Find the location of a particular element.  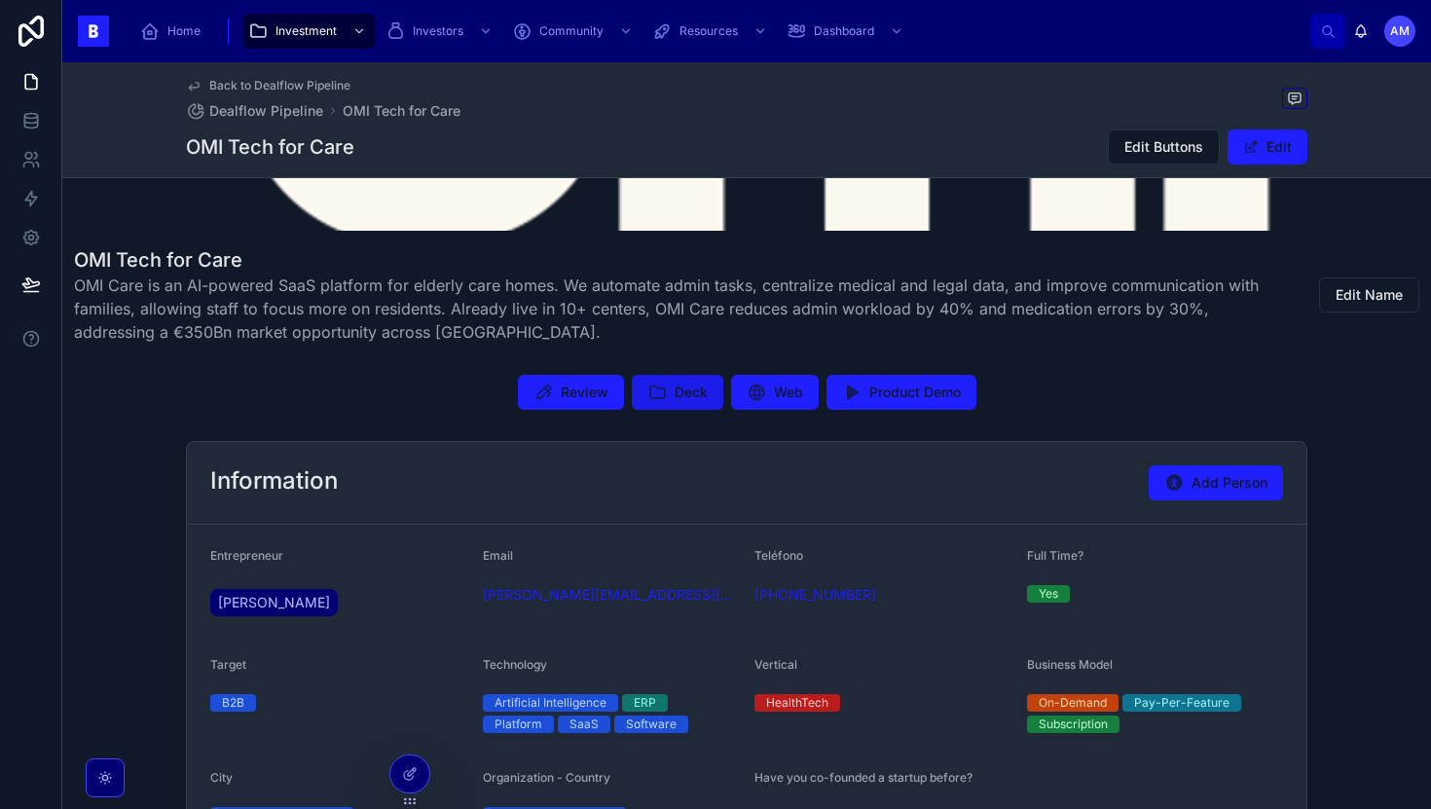

a: Back to Dealflow Pipeline is located at coordinates (268, 86).